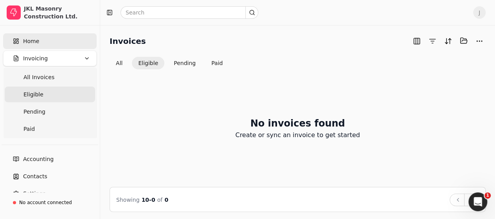 The width and height of the screenshot is (495, 219). What do you see at coordinates (298, 123) in the screenshot?
I see `h2: No invoices found` at bounding box center [298, 123].